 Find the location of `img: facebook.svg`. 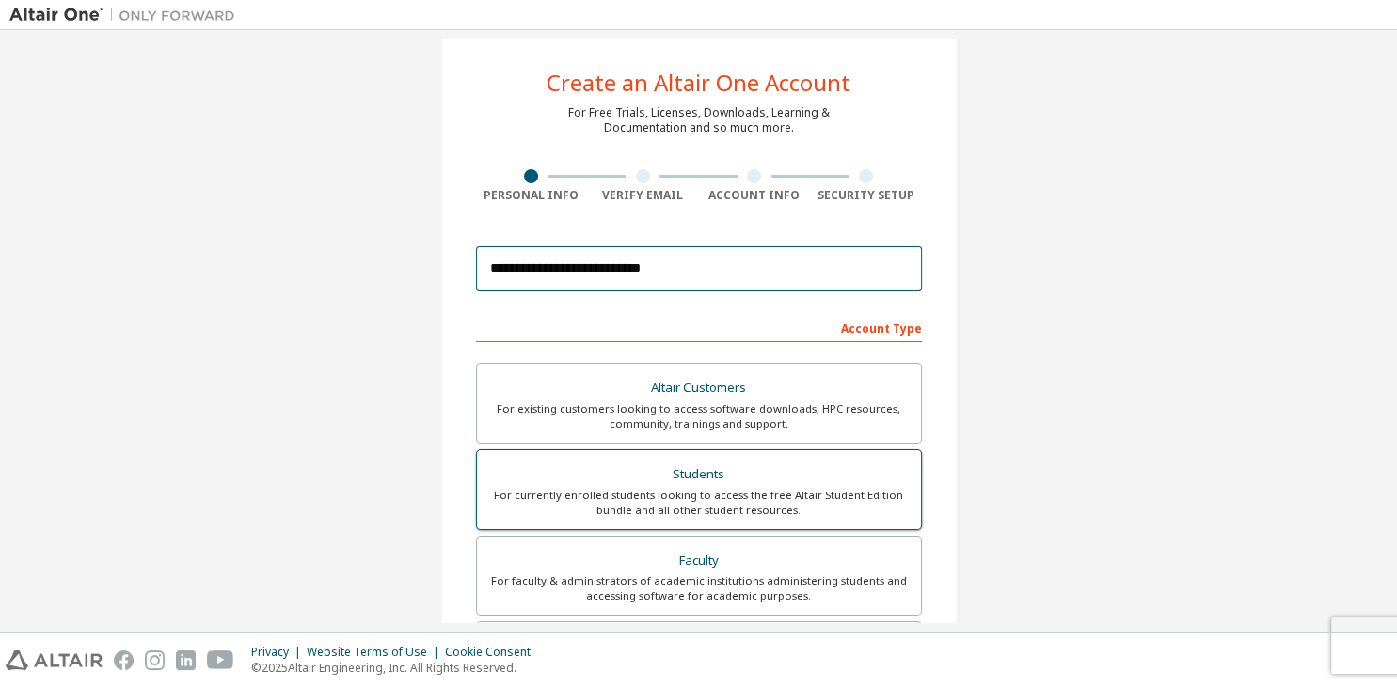

img: facebook.svg is located at coordinates (123, 660).